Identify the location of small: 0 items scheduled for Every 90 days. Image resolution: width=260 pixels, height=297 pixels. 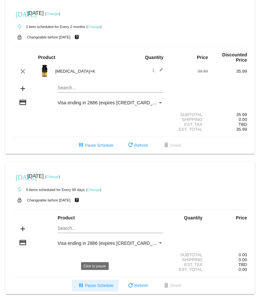
(49, 190).